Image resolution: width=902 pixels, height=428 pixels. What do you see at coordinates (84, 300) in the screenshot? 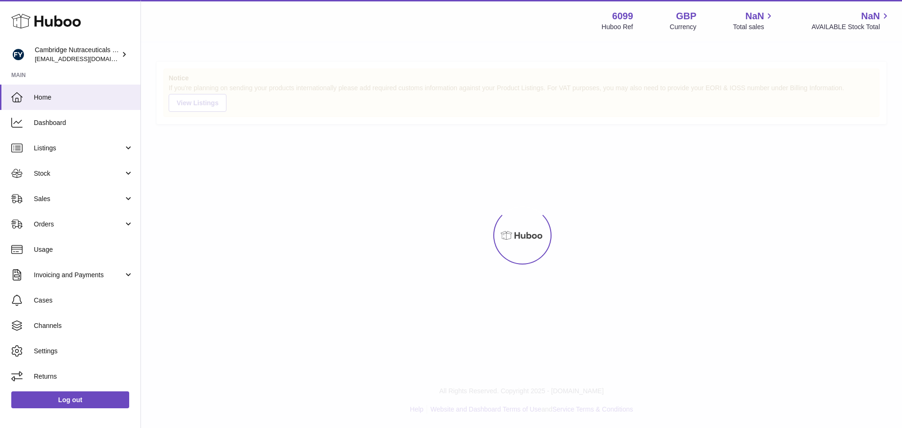
I see `span: Cases` at bounding box center [84, 300].